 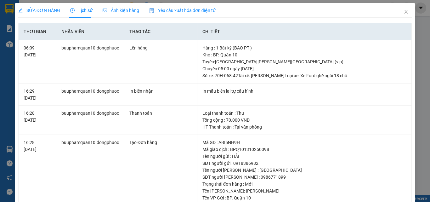 What do you see at coordinates (90, 31) in the screenshot?
I see `th: Nhân viên` at bounding box center [90, 31].